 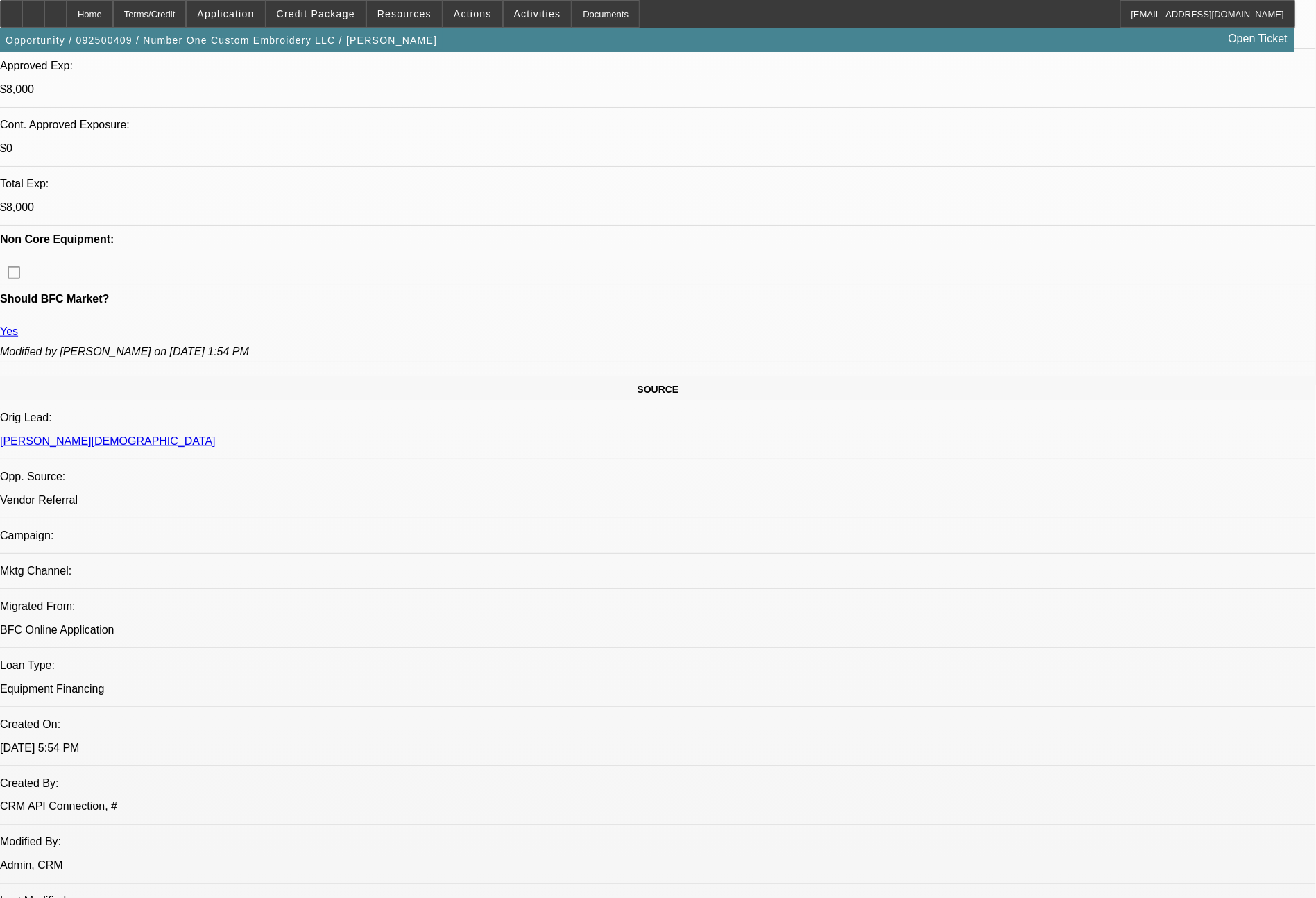 What do you see at coordinates (316, 14) in the screenshot?
I see `span: Credit Package` at bounding box center [316, 14].